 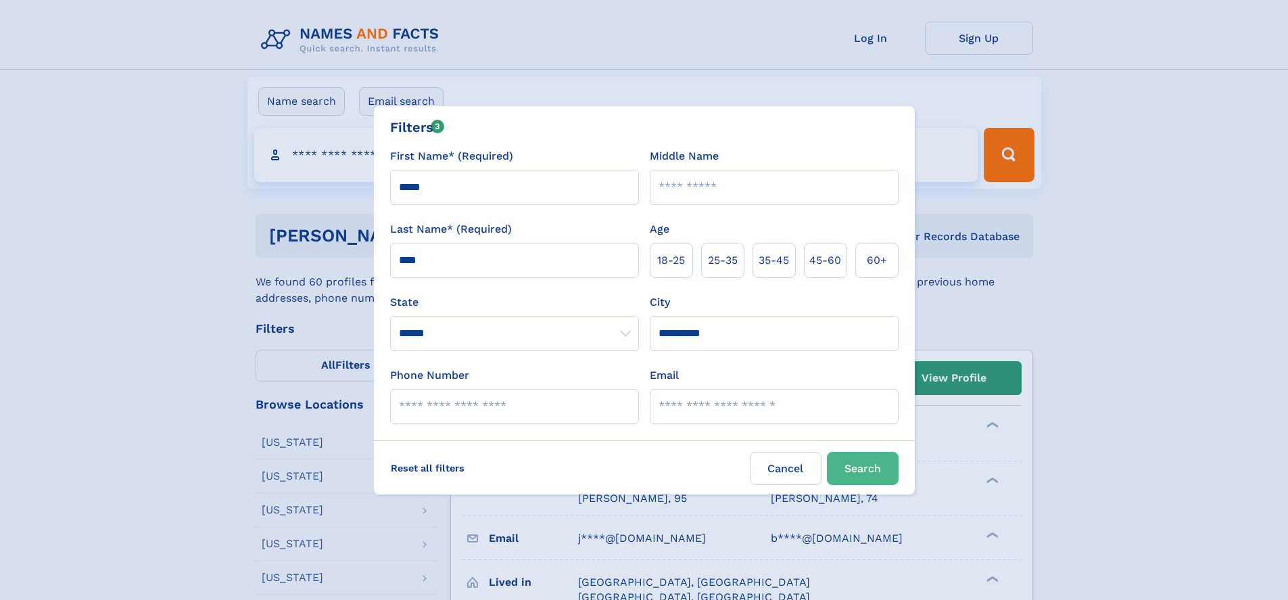 What do you see at coordinates (427, 468) in the screenshot?
I see `label: Reset all filters` at bounding box center [427, 468].